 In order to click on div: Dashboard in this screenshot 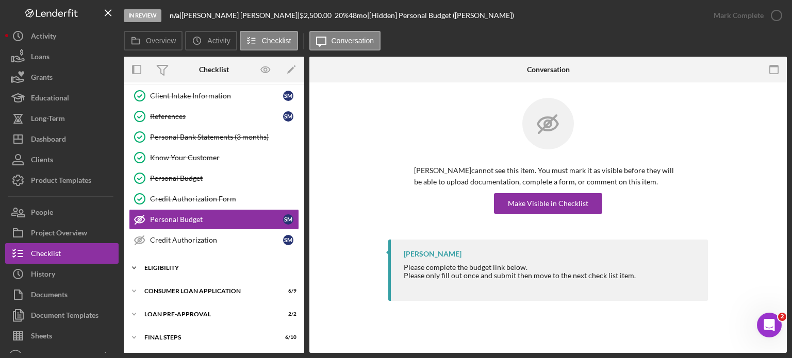, I will do `click(48, 140)`.